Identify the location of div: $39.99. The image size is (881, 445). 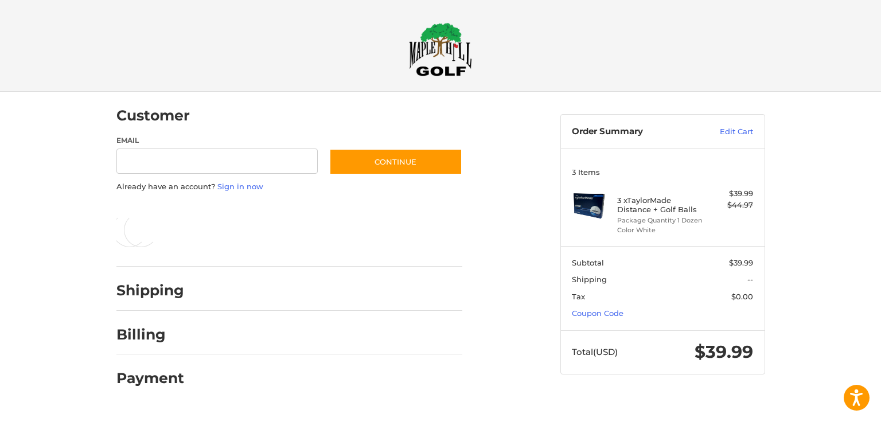
(730, 194).